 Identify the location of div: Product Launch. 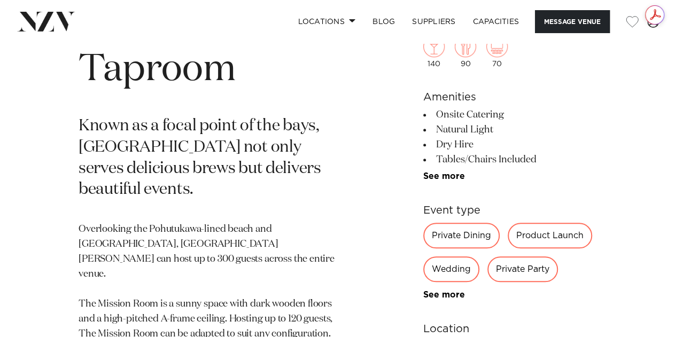
(550, 236).